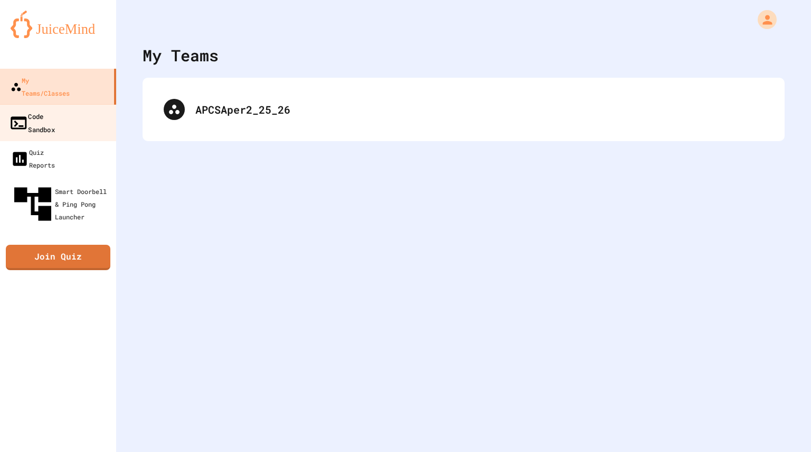 This screenshot has height=452, width=811. Describe the element at coordinates (763, 20) in the screenshot. I see `div: My Account` at that location.